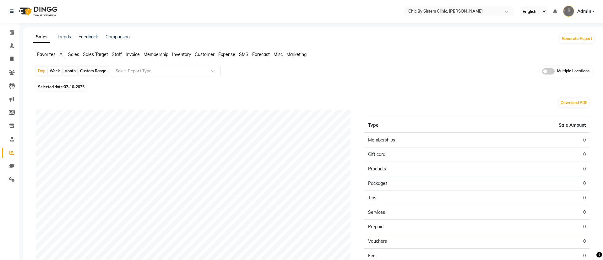 The width and height of the screenshot is (603, 260). I want to click on div: Month, so click(70, 71).